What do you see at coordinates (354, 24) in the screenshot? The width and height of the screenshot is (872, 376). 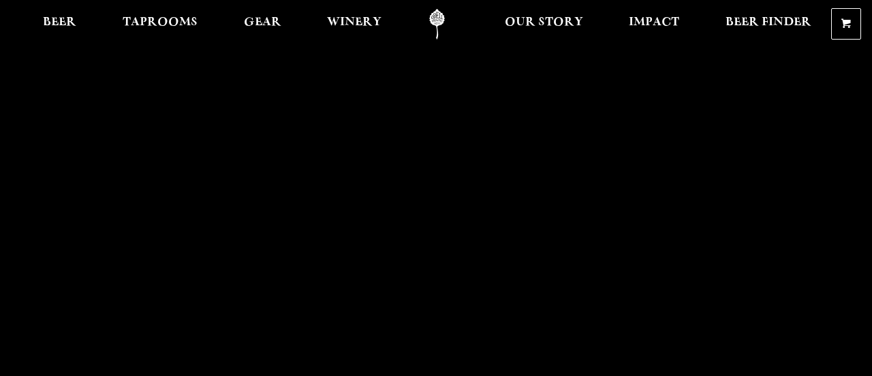 I see `a: Winery` at bounding box center [354, 24].